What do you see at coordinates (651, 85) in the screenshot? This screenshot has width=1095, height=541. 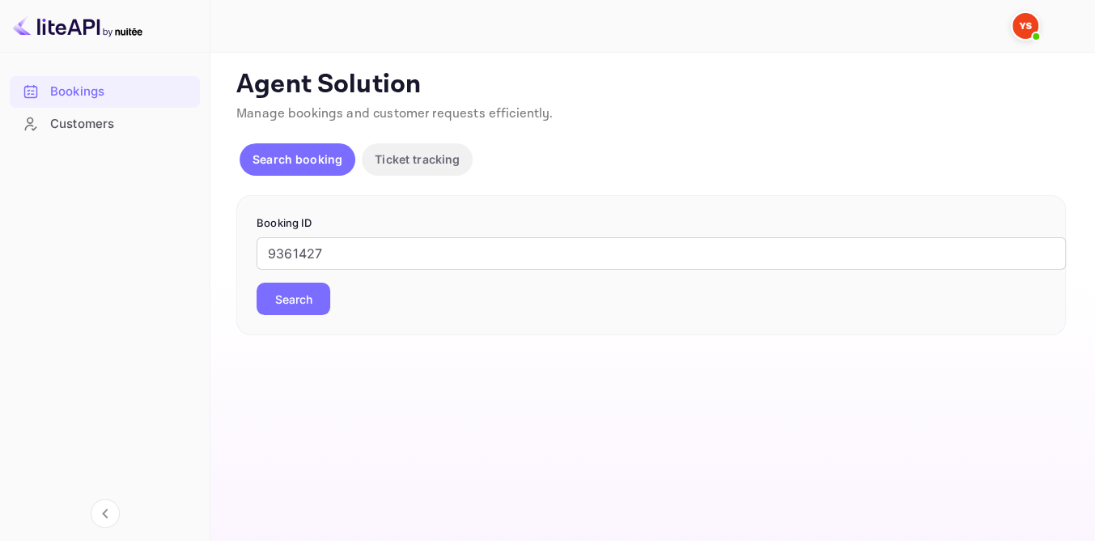 I see `p: Agent Solution` at bounding box center [651, 85].